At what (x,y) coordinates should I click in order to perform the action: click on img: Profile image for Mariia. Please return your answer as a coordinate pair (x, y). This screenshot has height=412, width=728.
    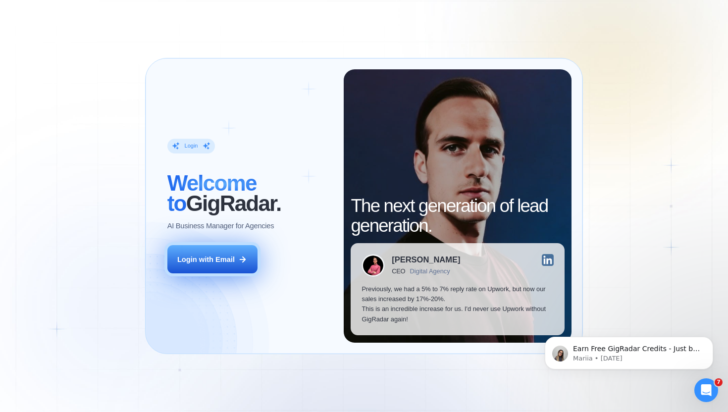
    Looking at the image, I should click on (30, 38).